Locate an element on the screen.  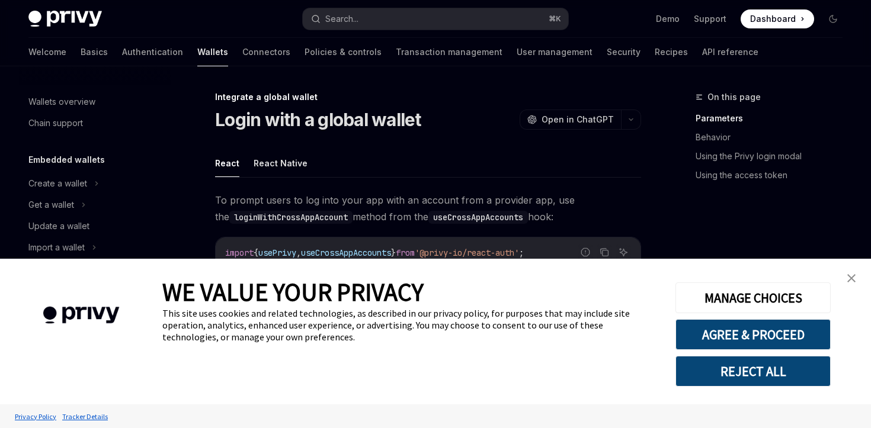
a: Support is located at coordinates (710, 19).